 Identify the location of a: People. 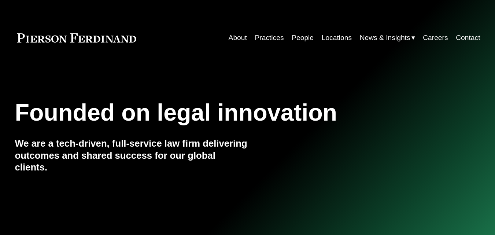
(303, 38).